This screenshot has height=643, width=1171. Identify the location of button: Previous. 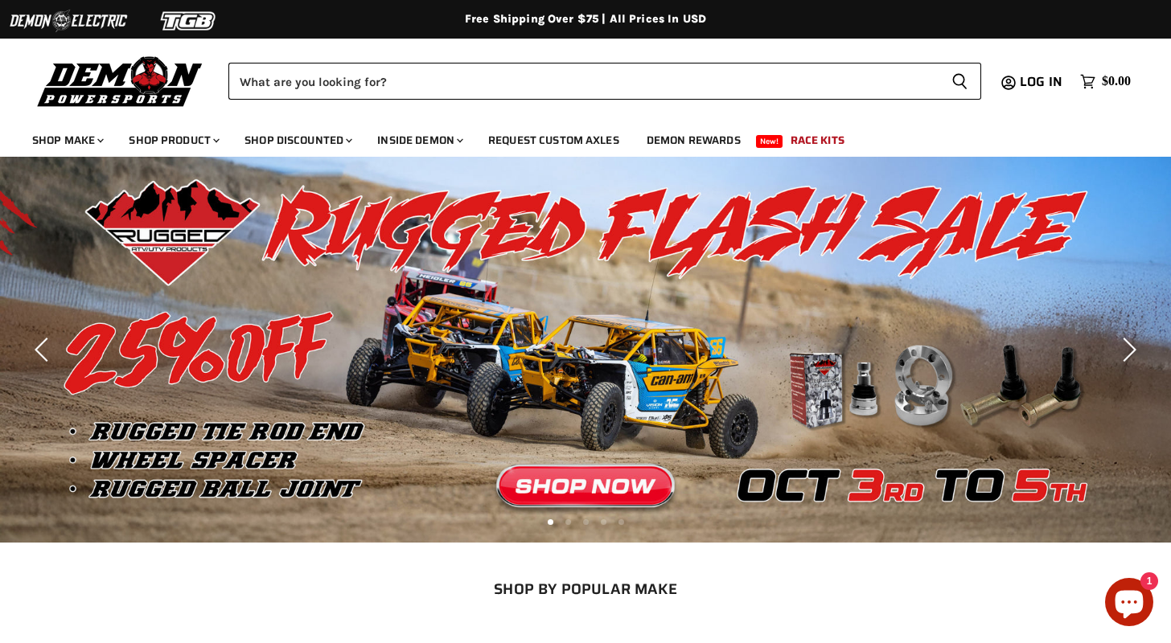
(44, 350).